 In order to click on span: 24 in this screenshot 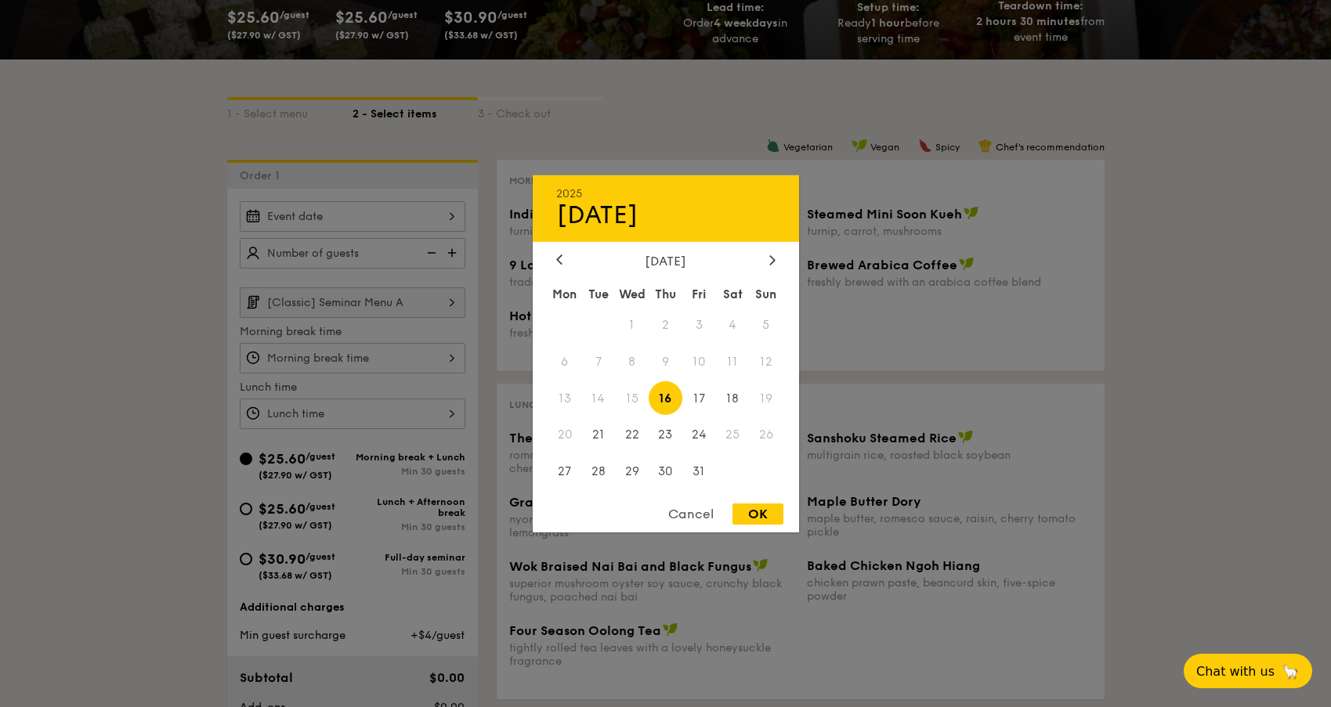, I will do `click(699, 435)`.